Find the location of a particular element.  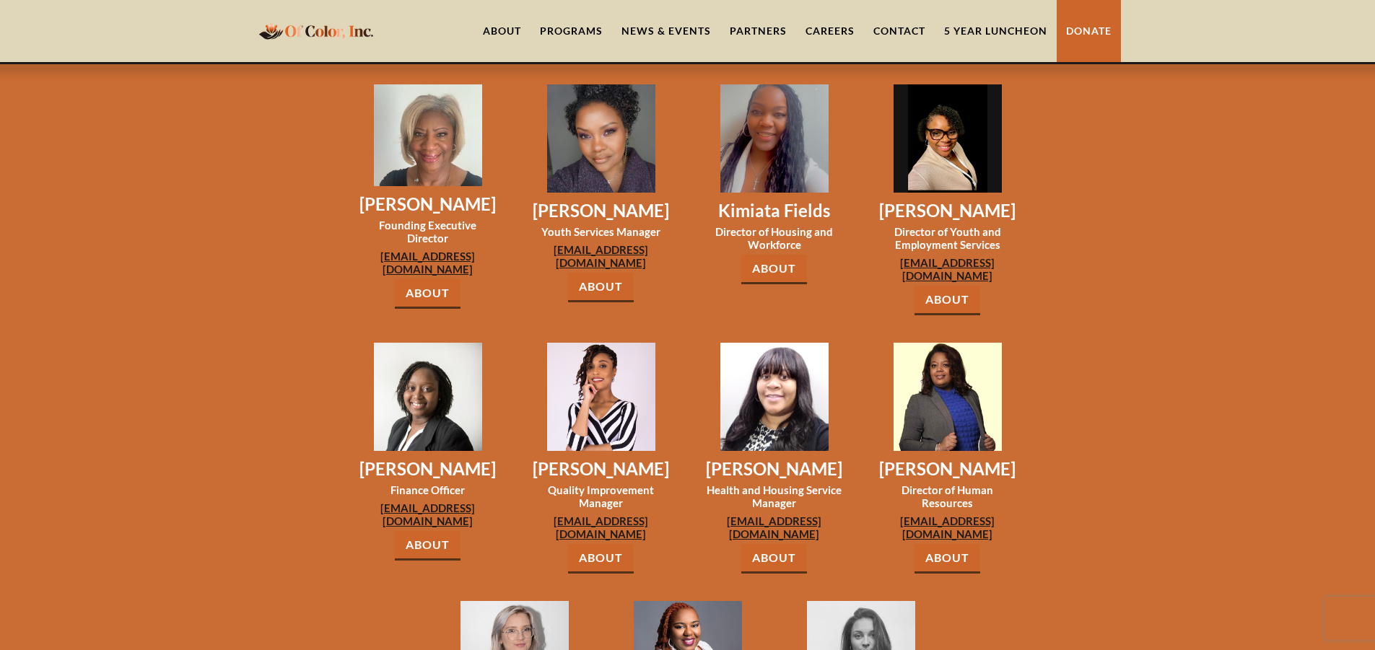

h3: Youth Services Manager is located at coordinates (601, 232).